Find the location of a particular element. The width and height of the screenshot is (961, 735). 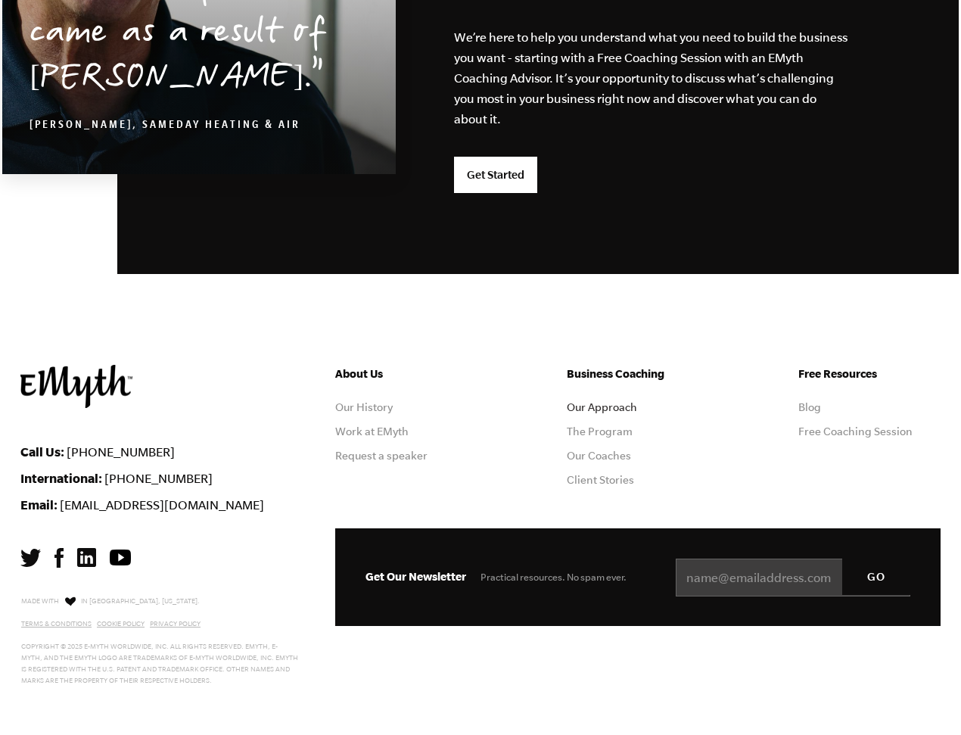

a: Our History is located at coordinates (364, 407).